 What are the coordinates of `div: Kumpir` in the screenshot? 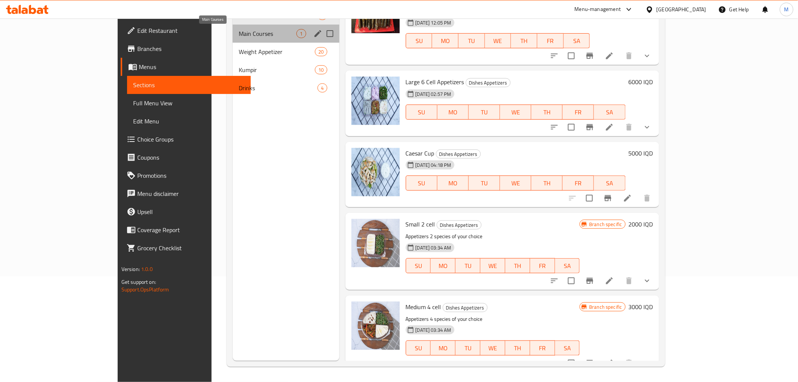 It's located at (277, 70).